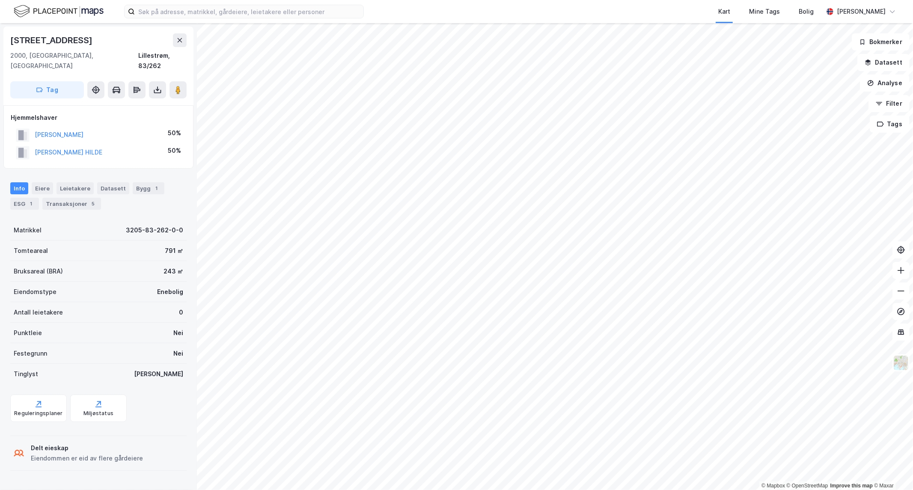 The width and height of the screenshot is (913, 490). I want to click on div: Hjemmelshaver, so click(98, 118).